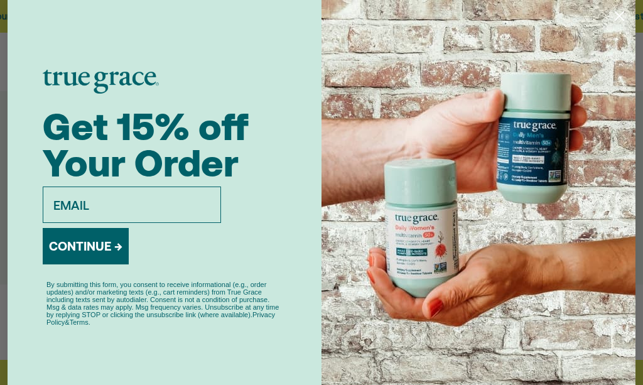 The height and width of the screenshot is (385, 643). Describe the element at coordinates (79, 322) in the screenshot. I see `a: Terms` at that location.